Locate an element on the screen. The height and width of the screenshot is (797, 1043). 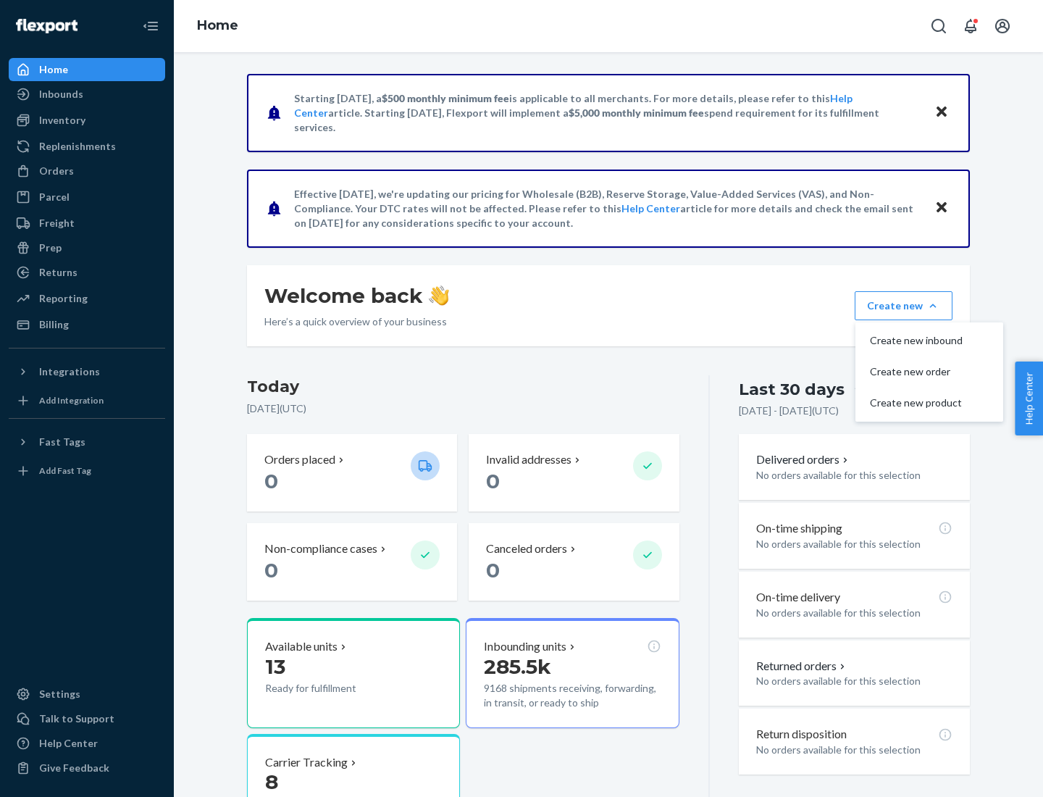
a: Orders is located at coordinates (87, 171).